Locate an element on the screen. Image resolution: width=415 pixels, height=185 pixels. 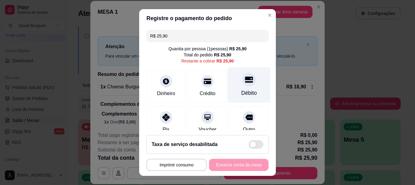
input: Ex.: hambúrguer de cordeiro is located at coordinates (208, 36).